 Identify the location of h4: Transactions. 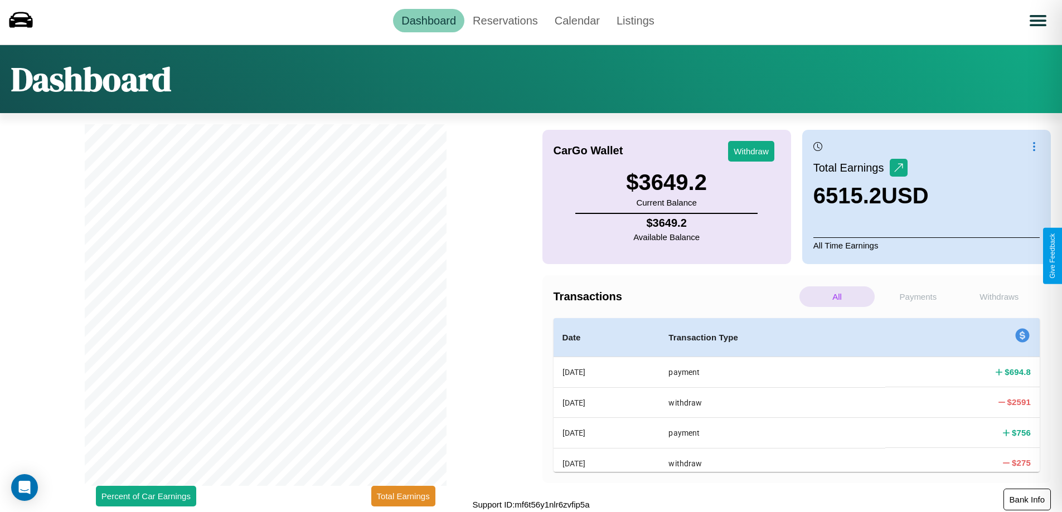
(675, 297).